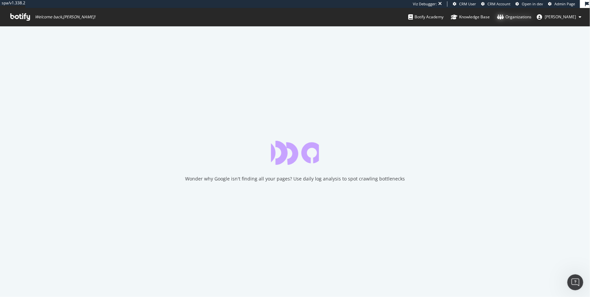  I want to click on span: Admin Page, so click(565, 4).